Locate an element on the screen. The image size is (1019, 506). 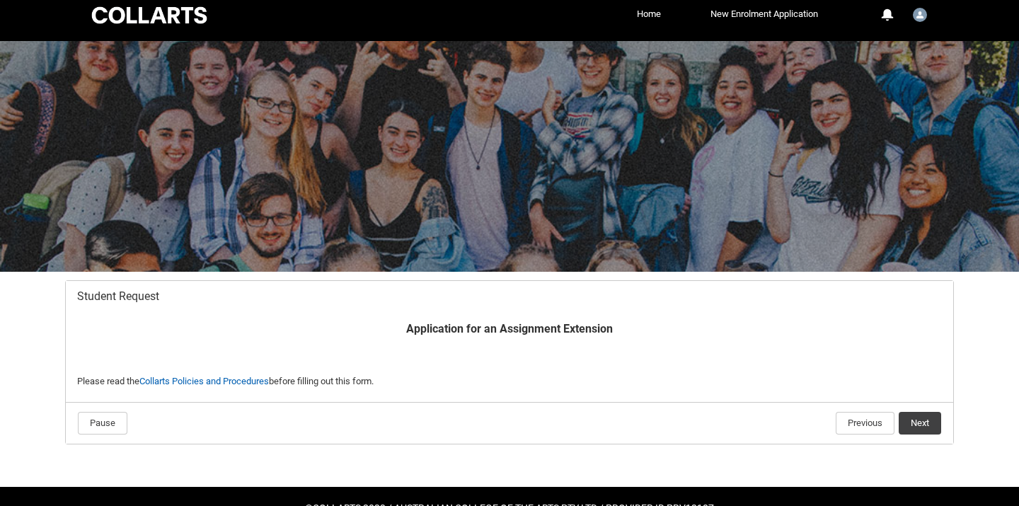
a: Home is located at coordinates (649, 14).